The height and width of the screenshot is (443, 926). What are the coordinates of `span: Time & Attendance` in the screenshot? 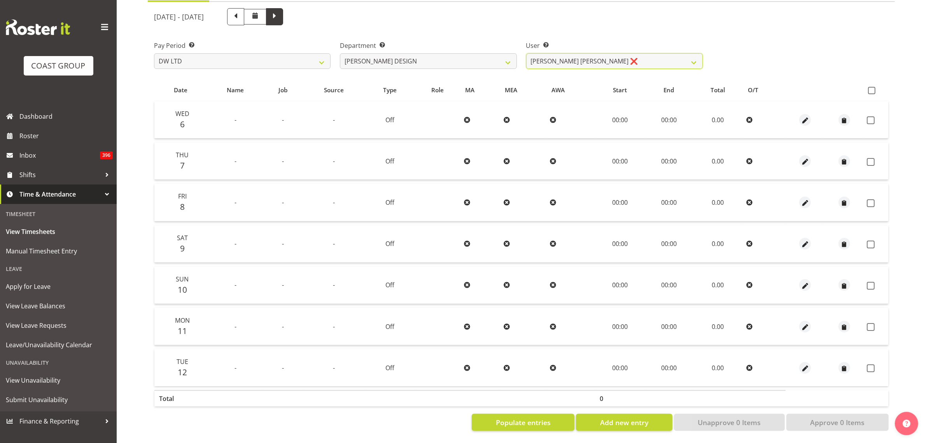 It's located at (60, 194).